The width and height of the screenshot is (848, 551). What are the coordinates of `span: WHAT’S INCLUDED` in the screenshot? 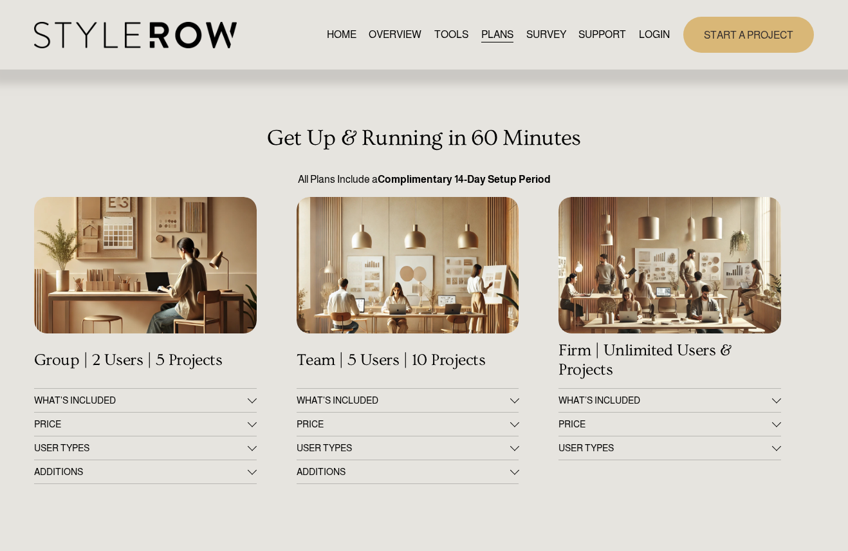 It's located at (666, 400).